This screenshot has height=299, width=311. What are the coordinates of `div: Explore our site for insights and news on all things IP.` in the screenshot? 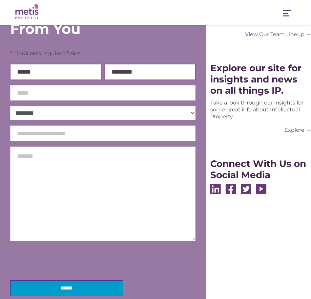 It's located at (261, 79).